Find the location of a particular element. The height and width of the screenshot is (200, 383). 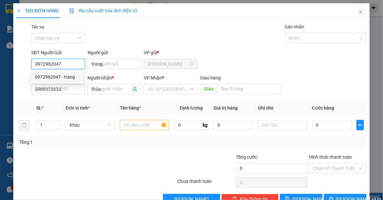

span: Yêu cầu xuất hóa đơn điện tử is located at coordinates (103, 11).